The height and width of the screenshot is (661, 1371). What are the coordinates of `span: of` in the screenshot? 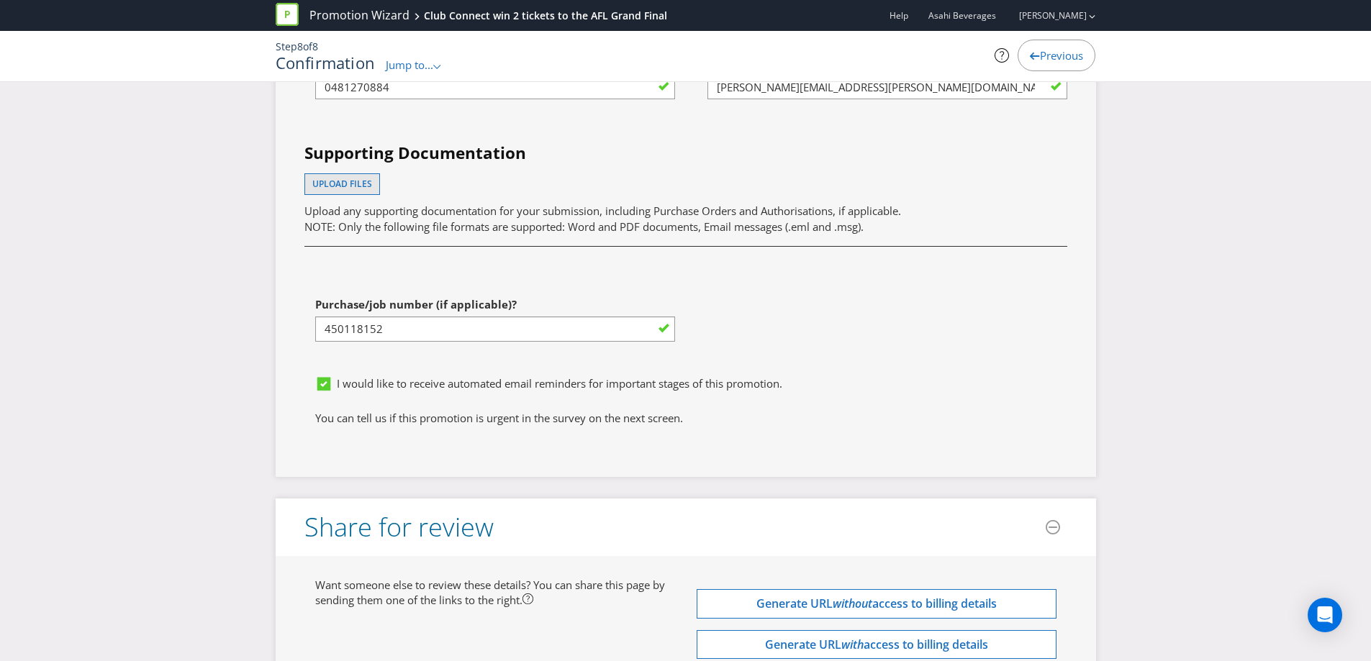 It's located at (307, 46).